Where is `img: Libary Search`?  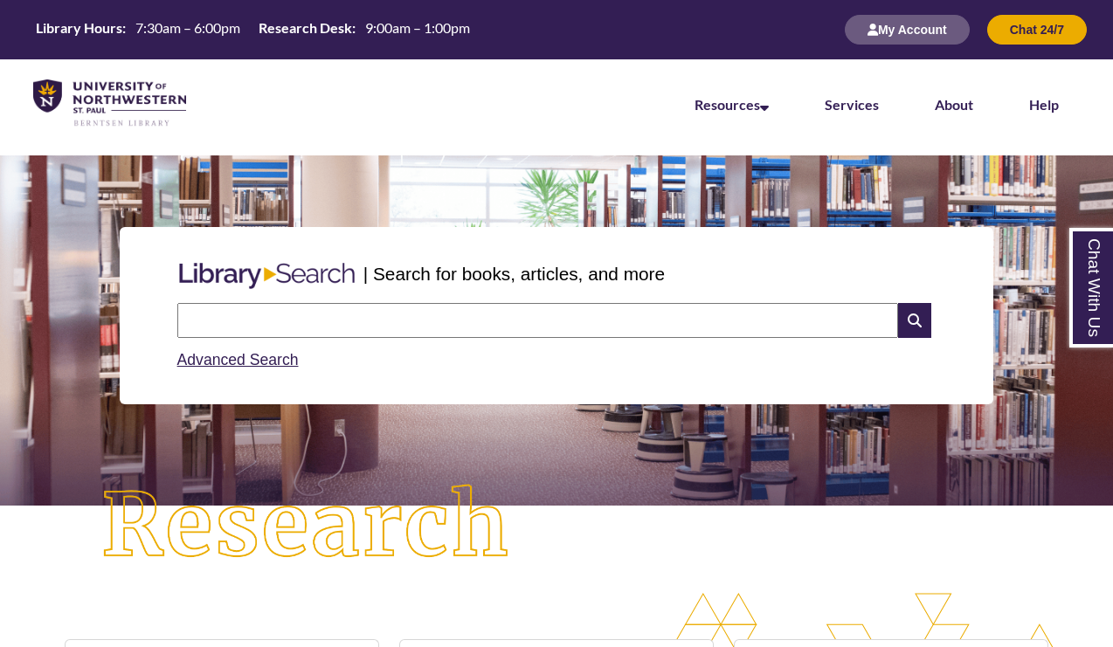 img: Libary Search is located at coordinates (266, 276).